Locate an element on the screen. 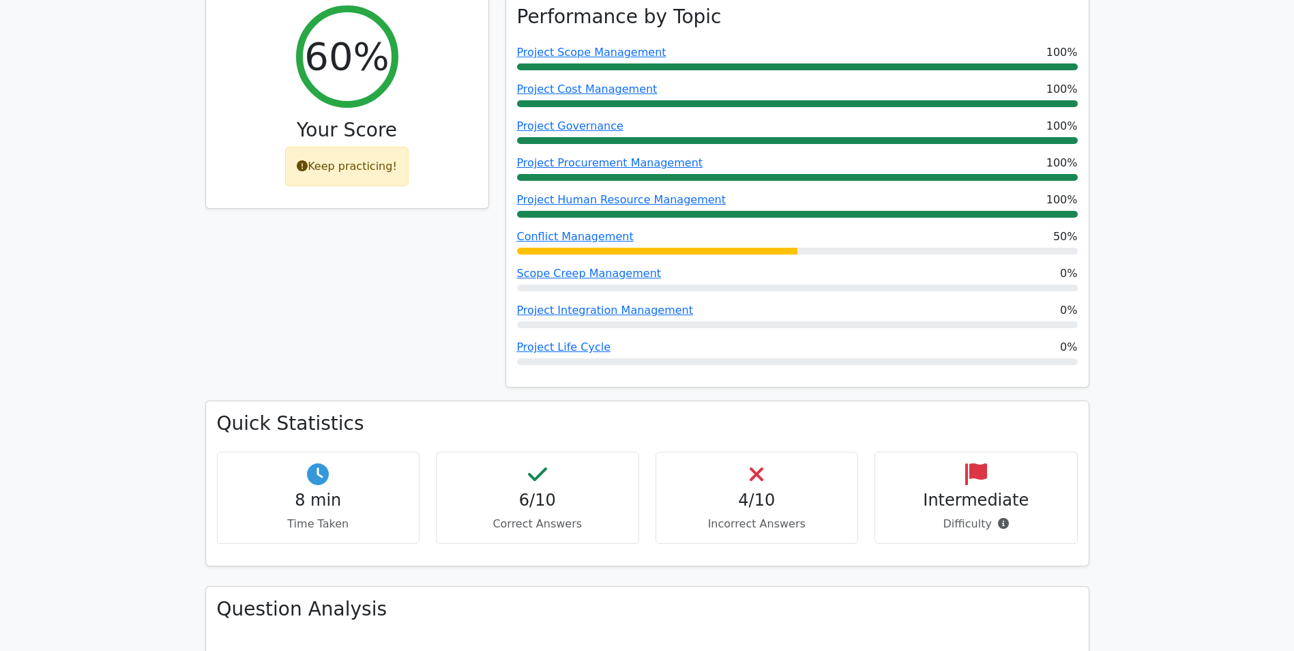 This screenshot has width=1294, height=651. h3: Your Score is located at coordinates (347, 130).